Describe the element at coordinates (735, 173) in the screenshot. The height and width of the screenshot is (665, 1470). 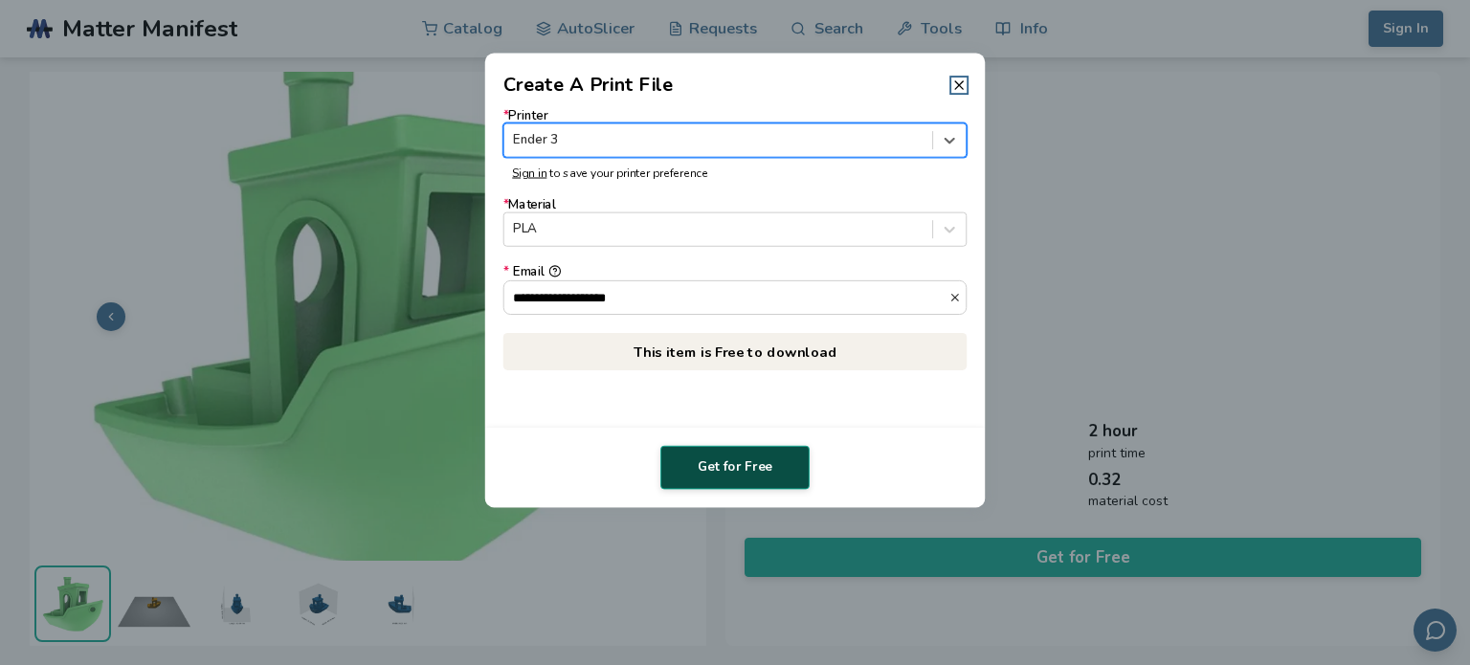
I see `p: to save your printer preference` at that location.